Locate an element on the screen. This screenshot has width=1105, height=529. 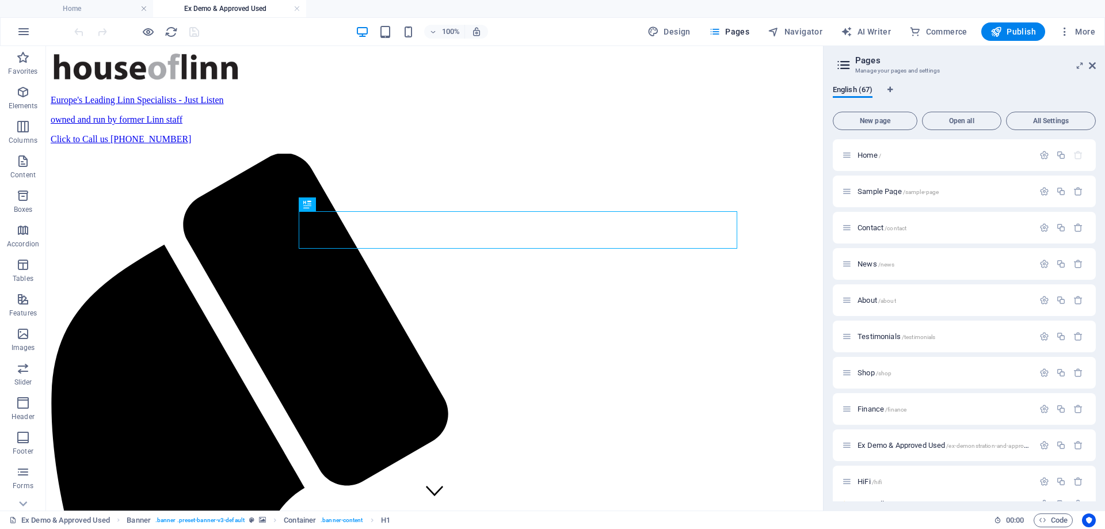
span: AI Writer is located at coordinates (865, 32).